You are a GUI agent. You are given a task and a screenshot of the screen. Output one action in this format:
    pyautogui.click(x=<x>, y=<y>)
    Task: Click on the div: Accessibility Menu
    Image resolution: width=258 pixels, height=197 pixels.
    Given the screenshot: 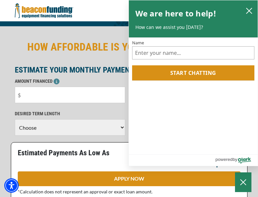 What is the action you would take?
    pyautogui.click(x=11, y=185)
    